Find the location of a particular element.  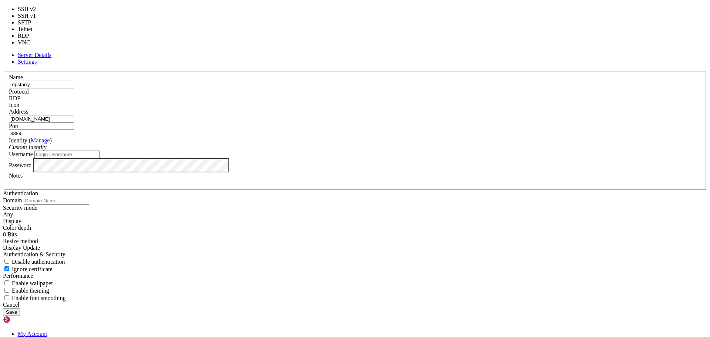

label: Authentication is located at coordinates (20, 193).